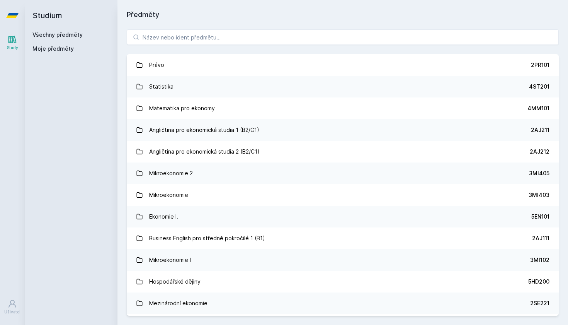  What do you see at coordinates (343, 260) in the screenshot?
I see `a: Mikroekonomie I 3MI102` at bounding box center [343, 260].